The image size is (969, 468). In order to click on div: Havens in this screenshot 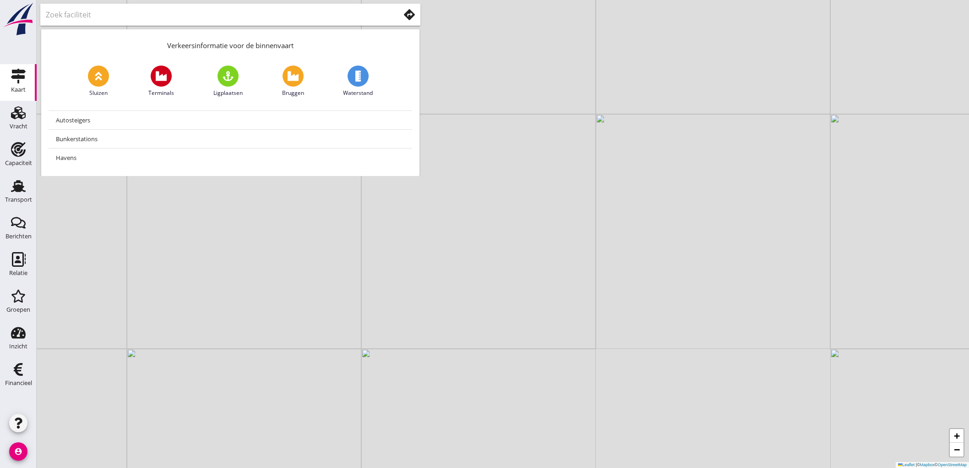, I will do `click(230, 158)`.